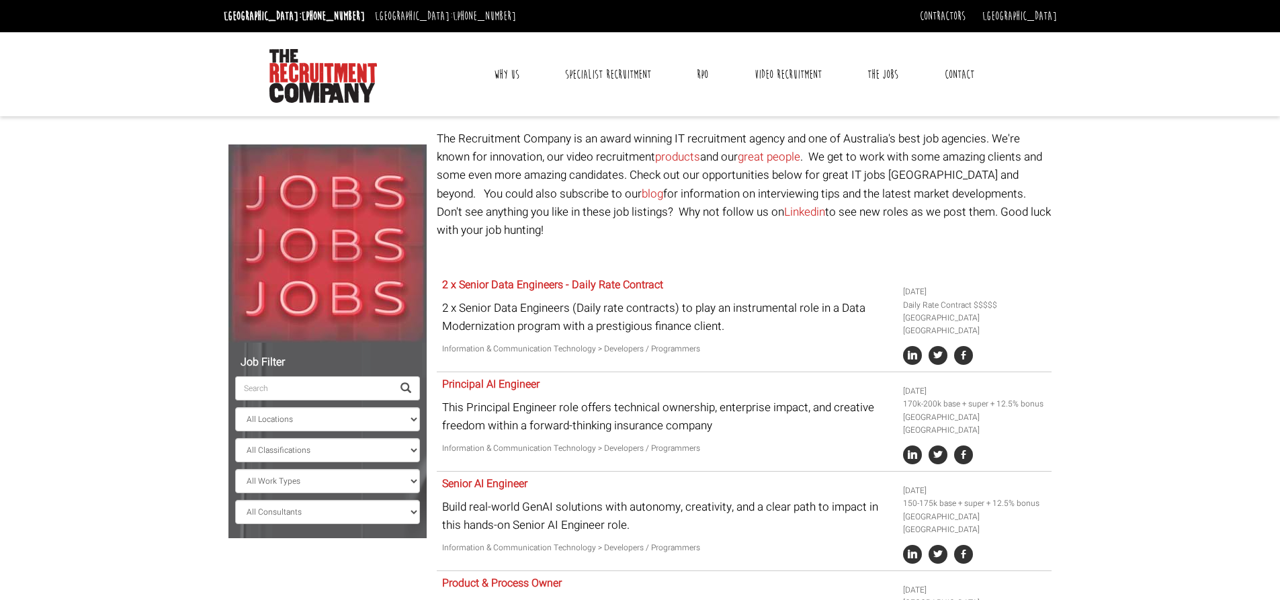 This screenshot has height=600, width=1280. What do you see at coordinates (702, 75) in the screenshot?
I see `a: RPO` at bounding box center [702, 75].